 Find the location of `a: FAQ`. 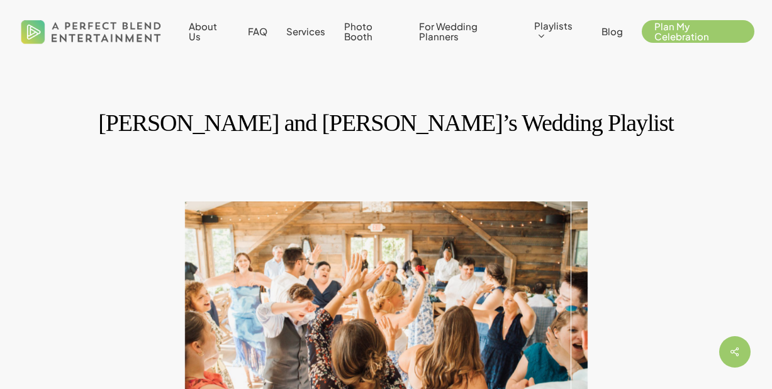

a: FAQ is located at coordinates (257, 31).